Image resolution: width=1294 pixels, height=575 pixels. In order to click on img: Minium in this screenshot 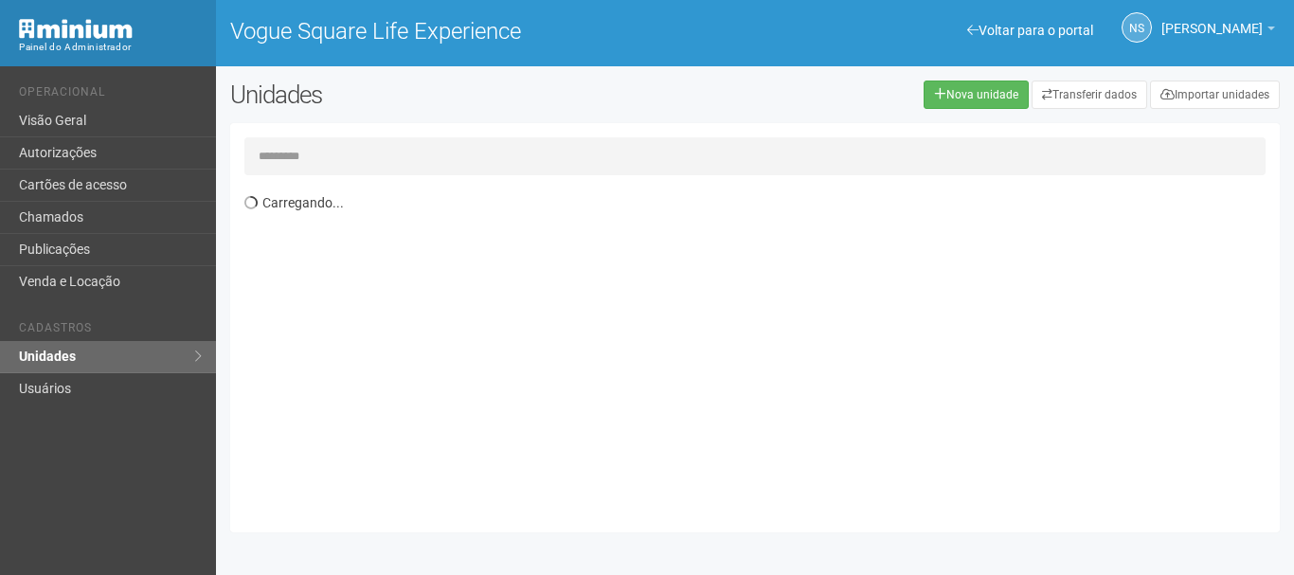, I will do `click(76, 28)`.